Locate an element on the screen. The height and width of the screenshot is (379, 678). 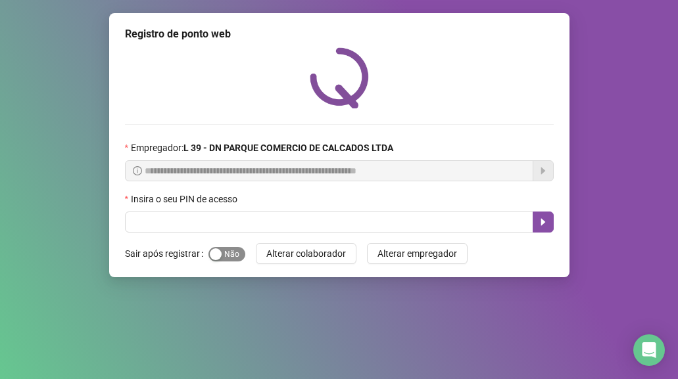
span: info-circle is located at coordinates (137, 171).